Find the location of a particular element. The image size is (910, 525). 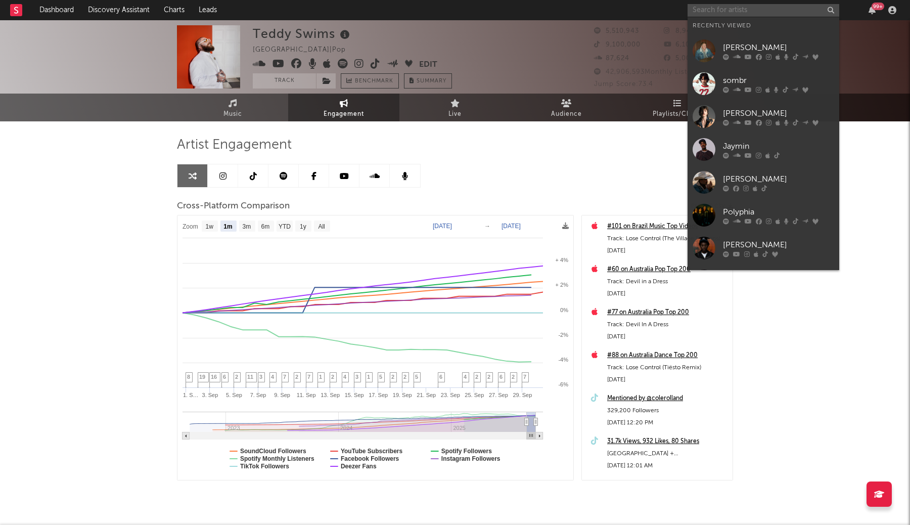

div: Image: 22k Likes, 651 Comments is located at coordinates (667, 484).